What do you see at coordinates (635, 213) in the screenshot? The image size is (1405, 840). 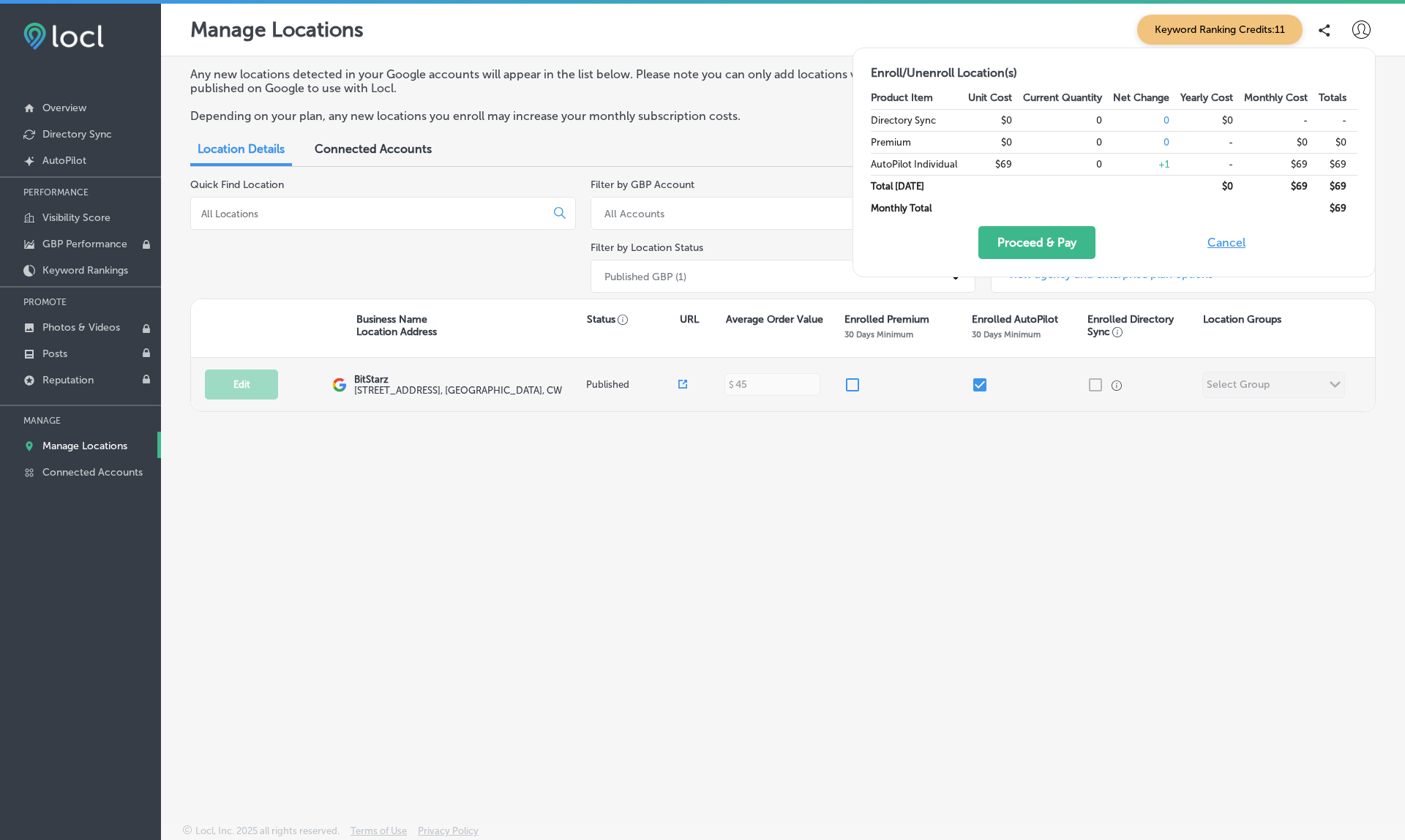 I see `div: All Accounts` at bounding box center [635, 213].